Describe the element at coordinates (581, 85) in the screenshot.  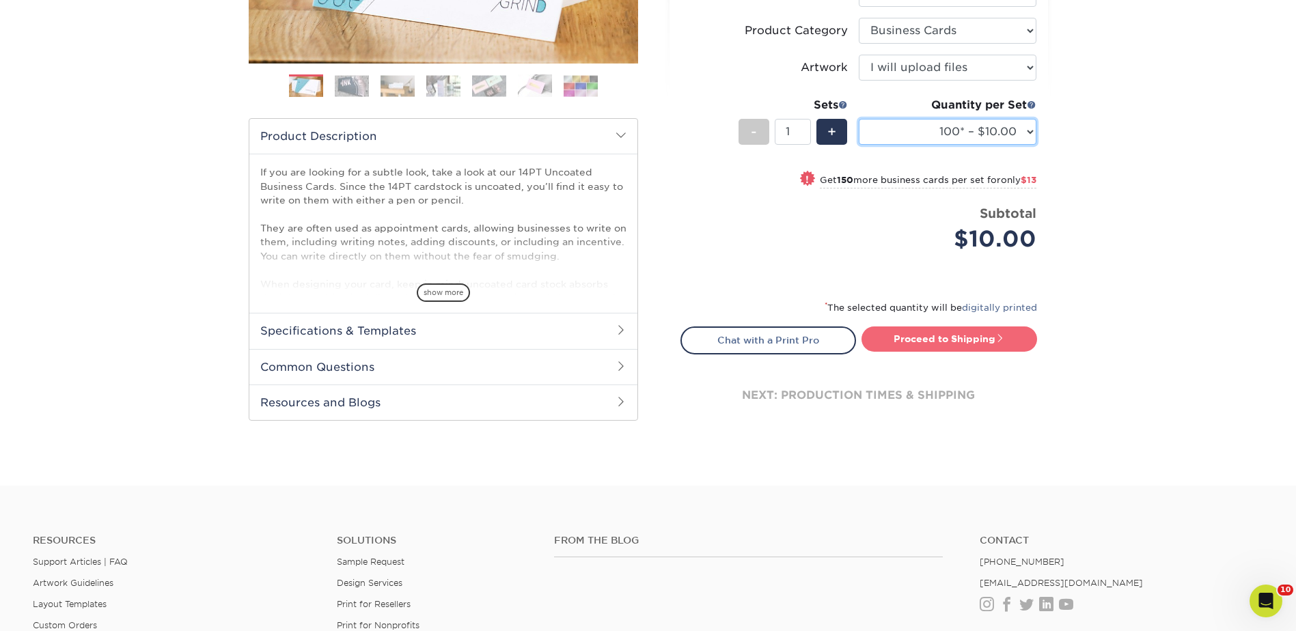
I see `img: Business Cards 07` at that location.